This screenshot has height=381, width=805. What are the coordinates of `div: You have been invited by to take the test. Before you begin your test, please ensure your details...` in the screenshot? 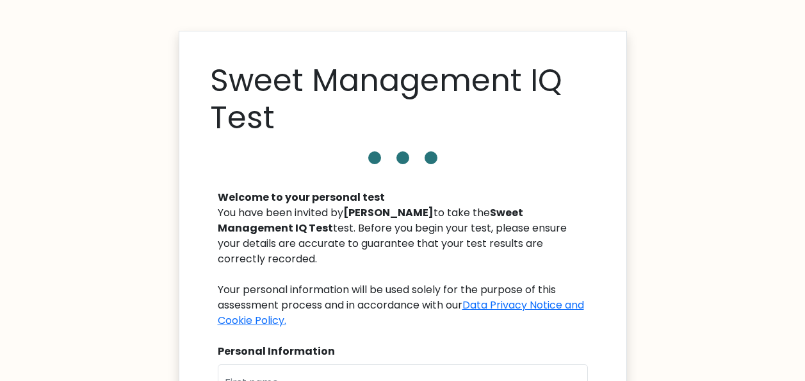 It's located at (403, 266).